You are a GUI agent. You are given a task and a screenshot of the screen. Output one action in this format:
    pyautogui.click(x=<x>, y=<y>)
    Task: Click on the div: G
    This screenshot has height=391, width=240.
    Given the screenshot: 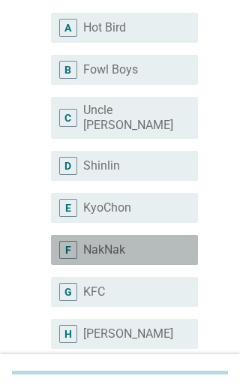 What is the action you would take?
    pyautogui.click(x=68, y=291)
    